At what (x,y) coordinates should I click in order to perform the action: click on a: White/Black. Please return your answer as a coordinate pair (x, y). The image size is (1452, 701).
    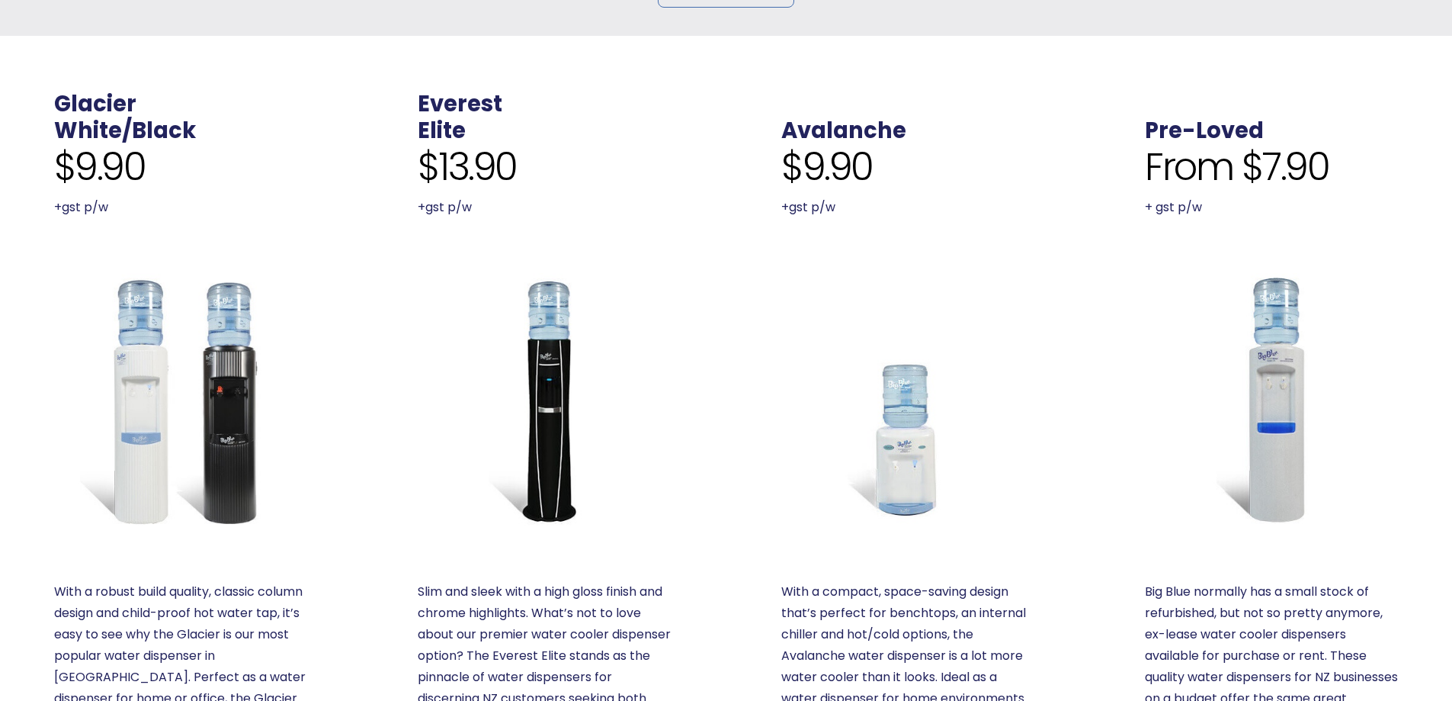
    Looking at the image, I should click on (125, 130).